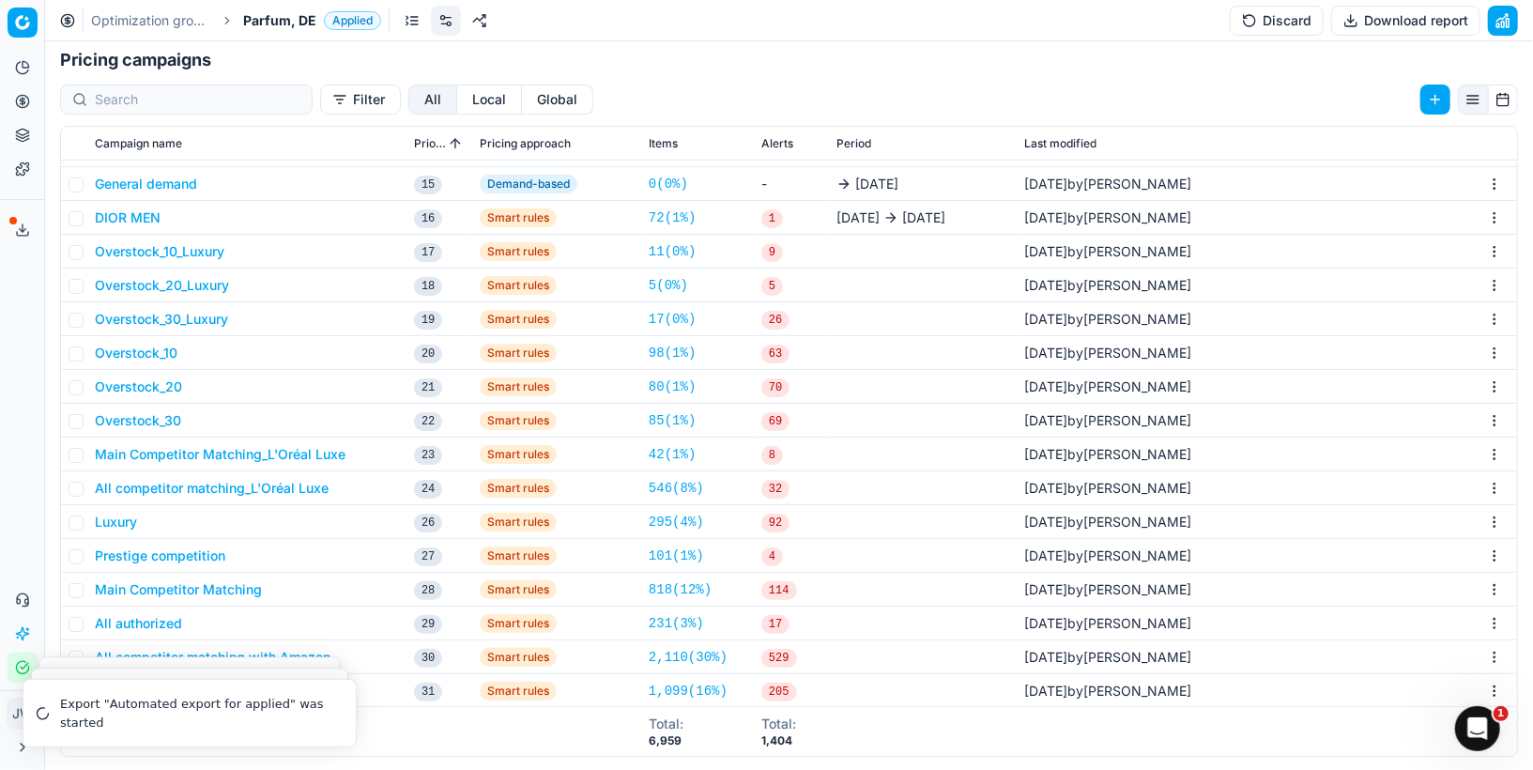 This screenshot has width=1533, height=770. What do you see at coordinates (211, 488) in the screenshot?
I see `button: All competitor matching_L'Oréal Luxe` at bounding box center [211, 488].